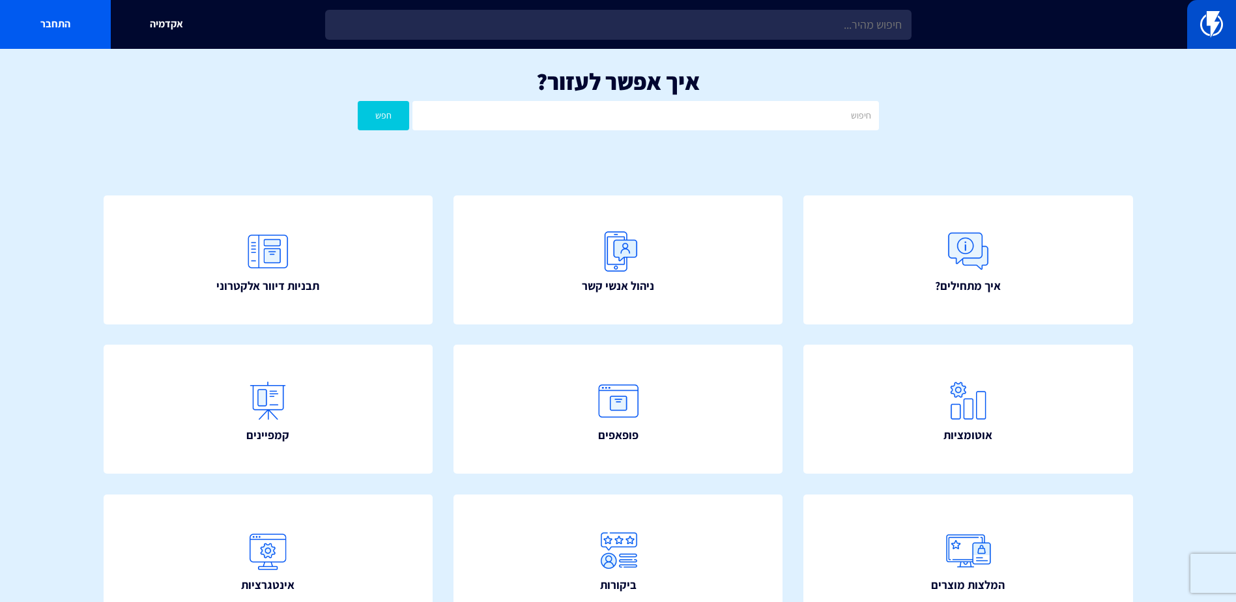 This screenshot has height=602, width=1236. I want to click on a: תבניות דיוור אלקטרוני, so click(269, 260).